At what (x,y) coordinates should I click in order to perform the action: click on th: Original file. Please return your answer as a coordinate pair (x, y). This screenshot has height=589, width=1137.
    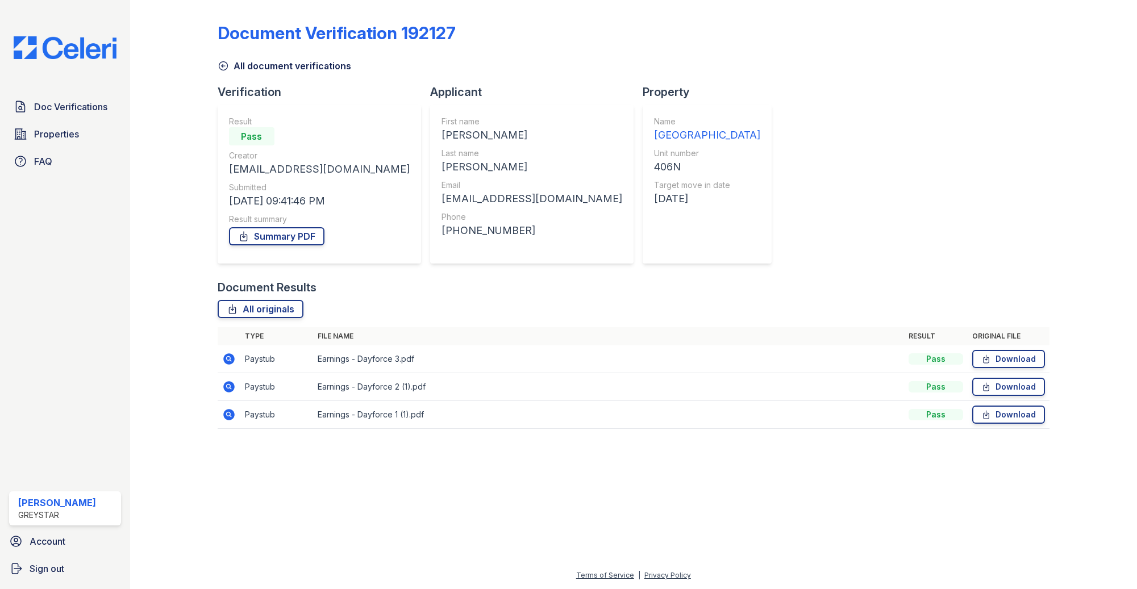
    Looking at the image, I should click on (1009, 336).